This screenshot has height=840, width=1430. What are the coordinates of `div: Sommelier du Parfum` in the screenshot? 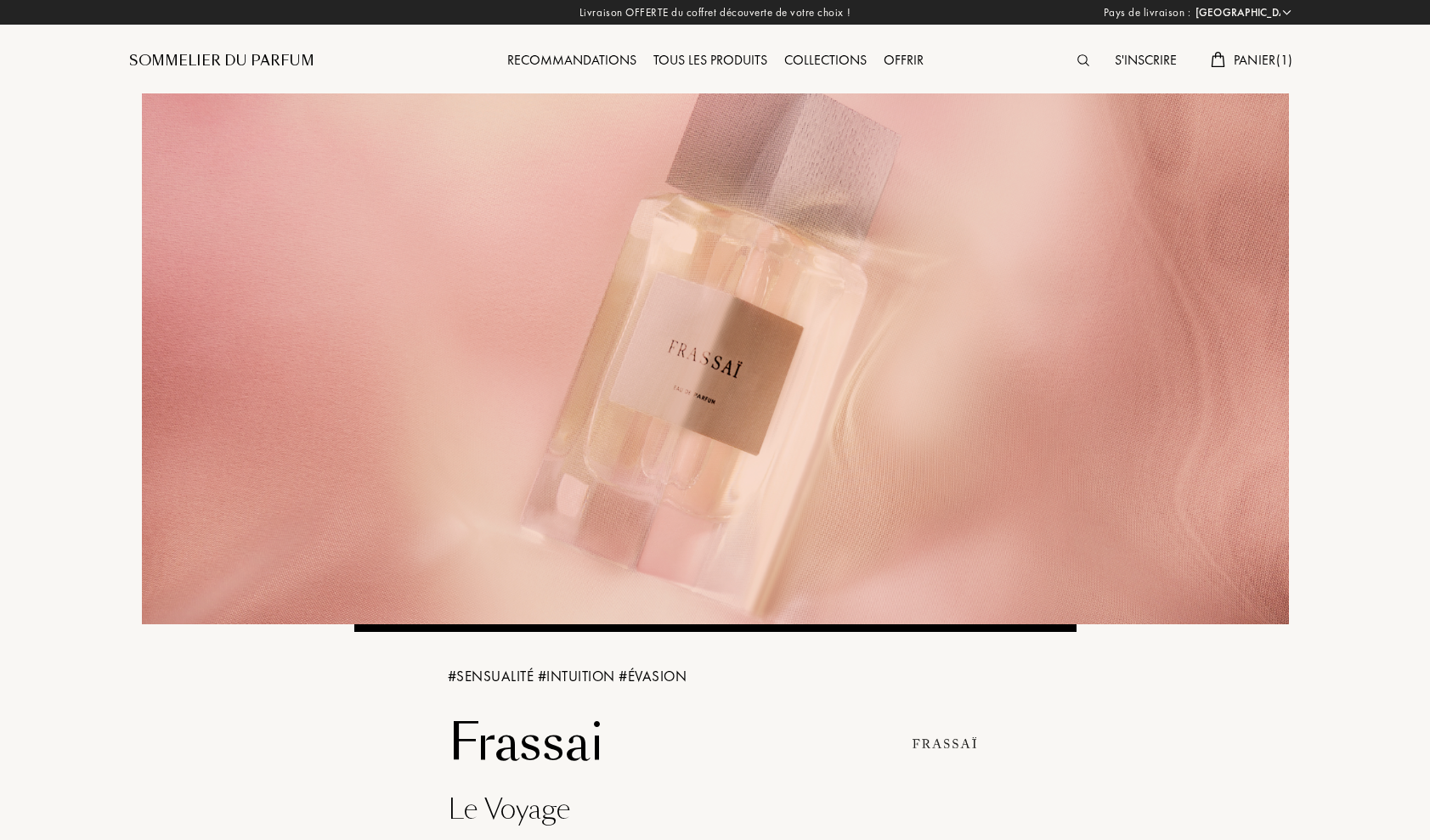 It's located at (221, 61).